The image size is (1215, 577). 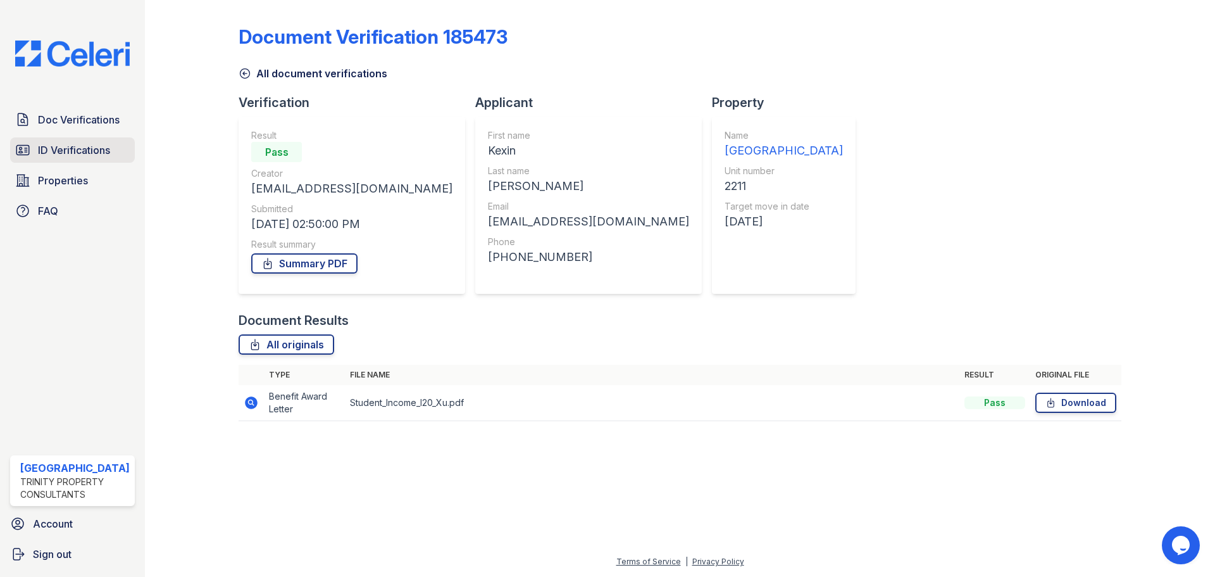 I want to click on div: 2211, so click(x=784, y=186).